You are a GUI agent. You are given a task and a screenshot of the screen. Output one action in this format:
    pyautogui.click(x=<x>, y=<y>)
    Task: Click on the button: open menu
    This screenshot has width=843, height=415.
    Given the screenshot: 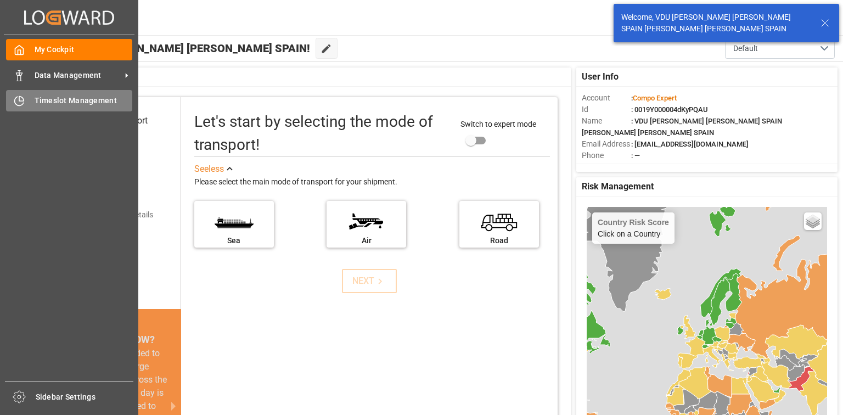 What is the action you would take?
    pyautogui.click(x=780, y=48)
    